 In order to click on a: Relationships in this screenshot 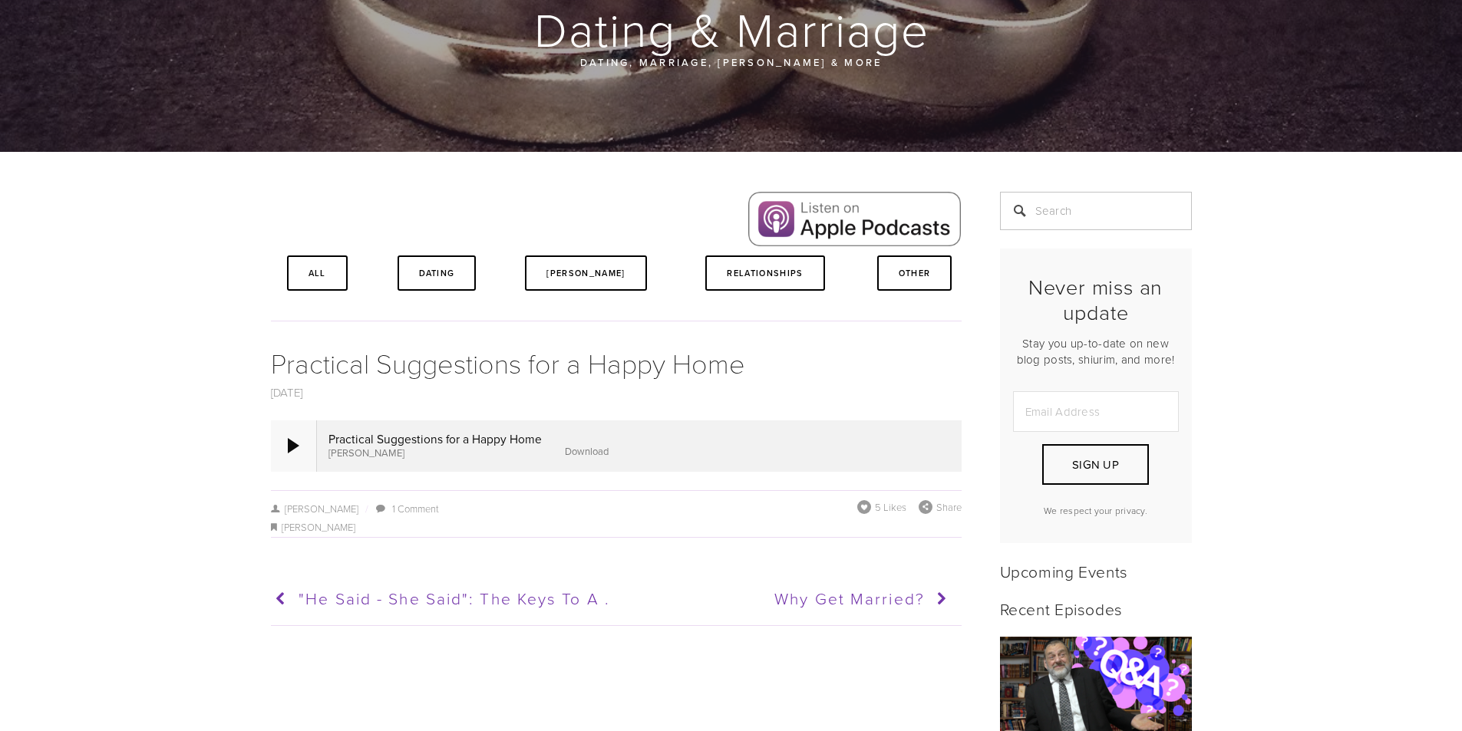, I will do `click(764, 273)`.